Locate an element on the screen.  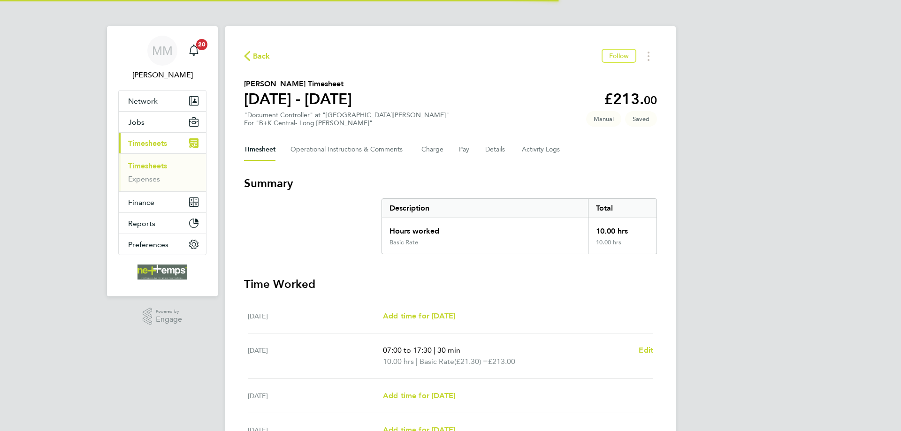
span: Engage is located at coordinates (169, 320).